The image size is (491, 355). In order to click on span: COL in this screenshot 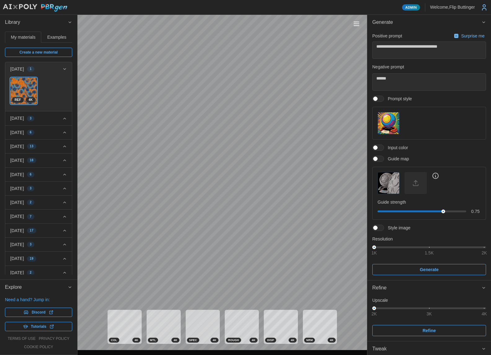, I will do `click(114, 341)`.